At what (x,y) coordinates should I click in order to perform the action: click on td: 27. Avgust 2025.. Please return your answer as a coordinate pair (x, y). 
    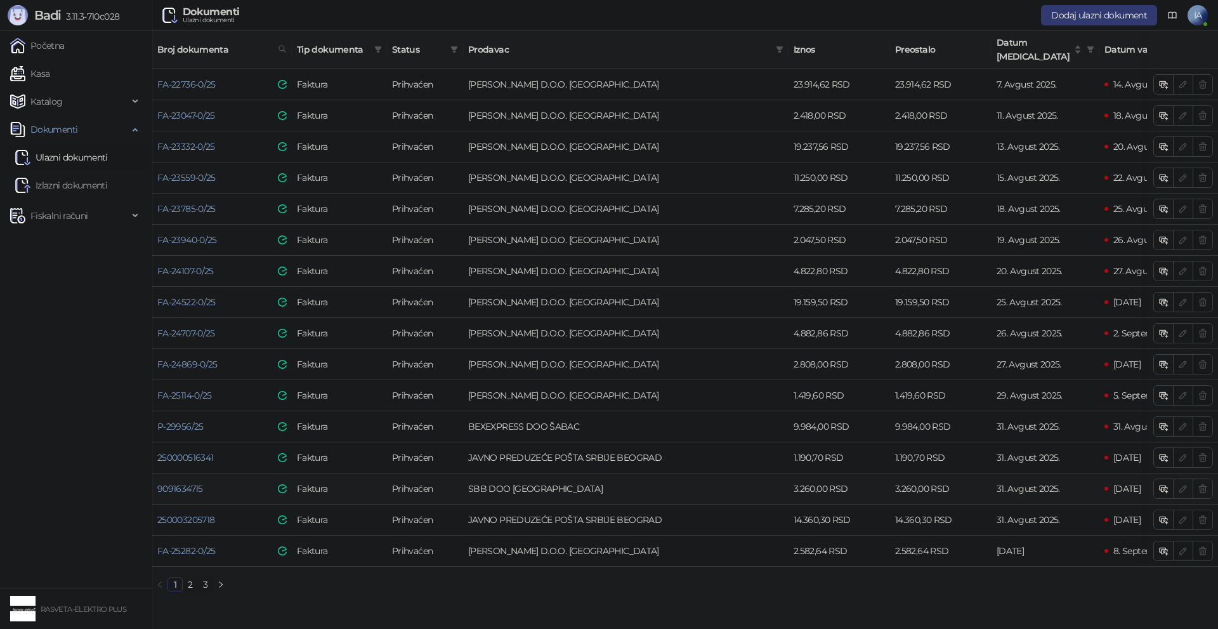
    Looking at the image, I should click on (1046, 364).